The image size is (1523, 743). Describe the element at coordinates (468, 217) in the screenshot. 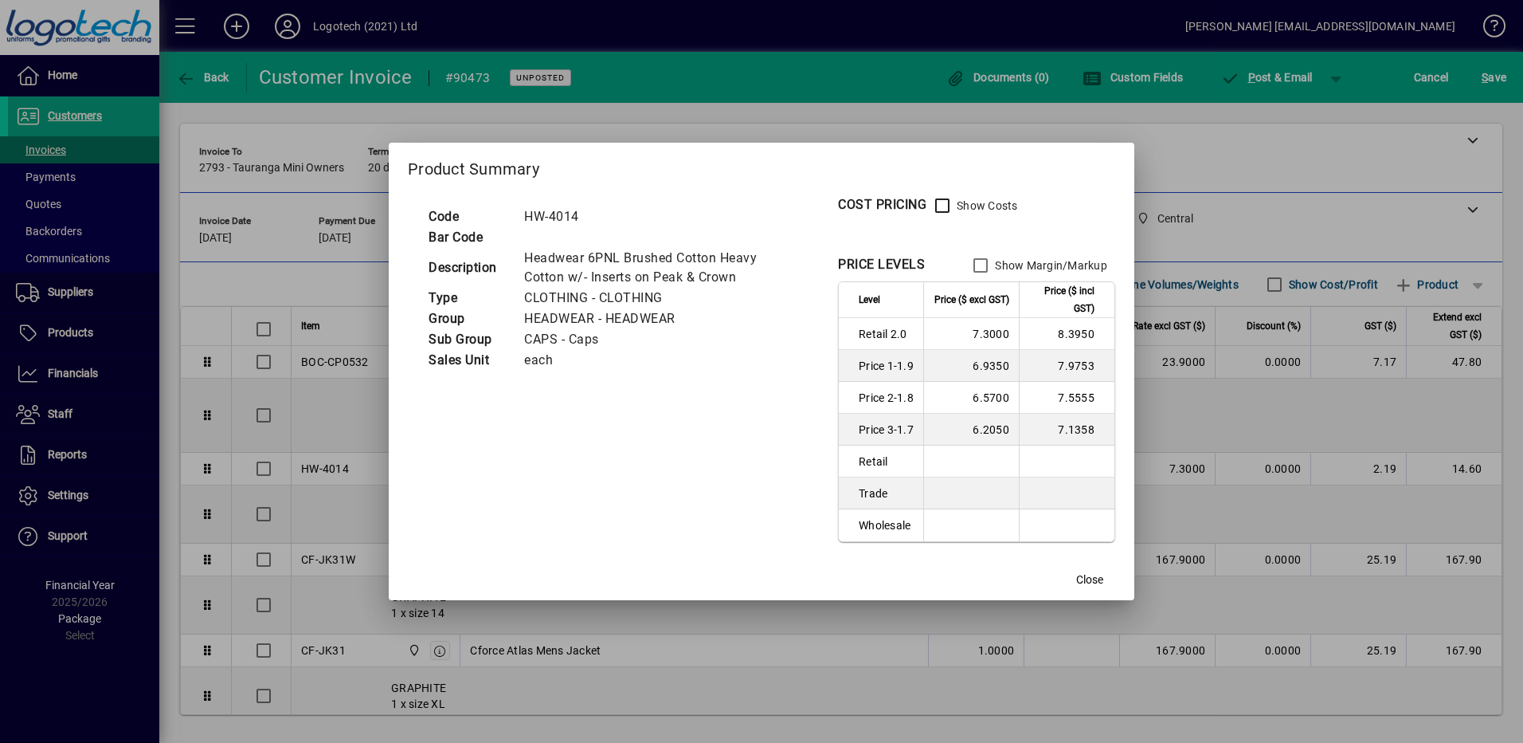

I see `td: Code` at that location.